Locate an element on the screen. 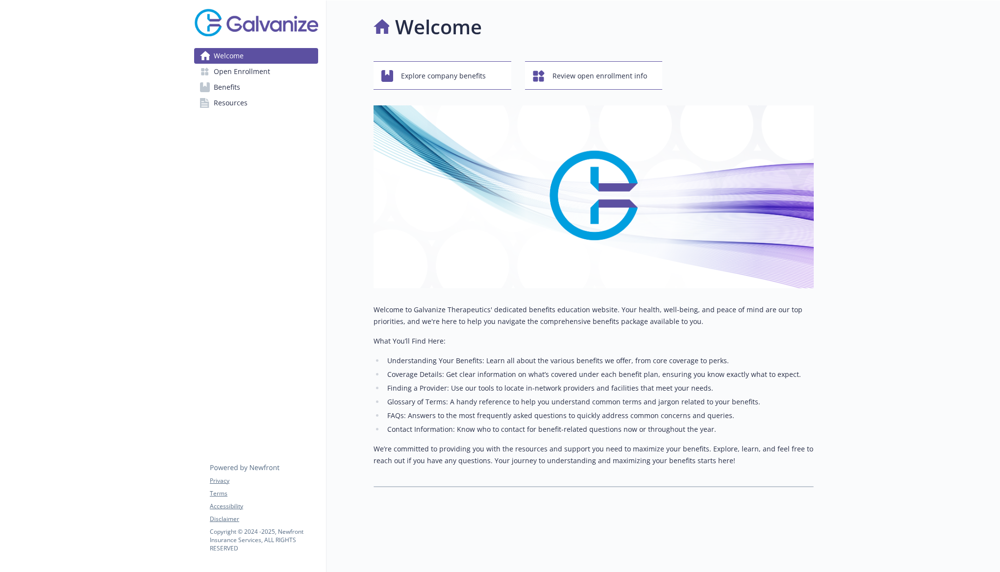 Image resolution: width=1000 pixels, height=572 pixels. button: Review open enrollment info is located at coordinates (594, 75).